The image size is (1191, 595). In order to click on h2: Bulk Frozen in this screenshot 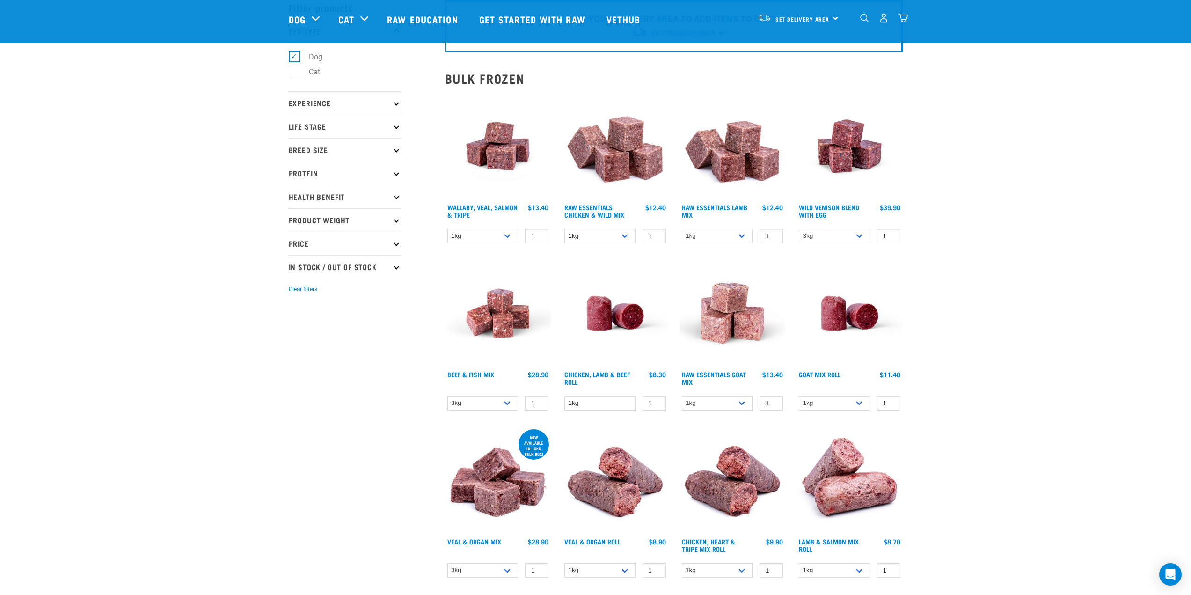, I will do `click(674, 78)`.